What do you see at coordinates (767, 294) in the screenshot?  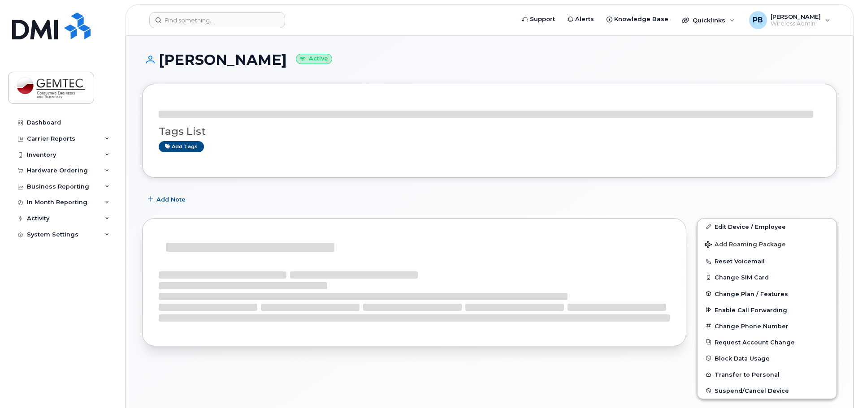 I see `button: Change Plan / Features` at bounding box center [767, 294].